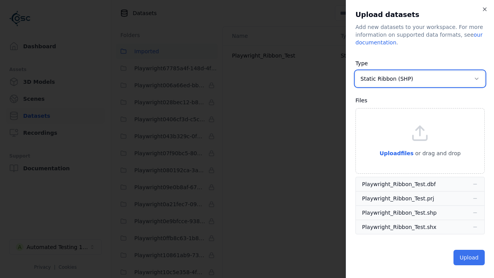  I want to click on span: Upload files, so click(396, 153).